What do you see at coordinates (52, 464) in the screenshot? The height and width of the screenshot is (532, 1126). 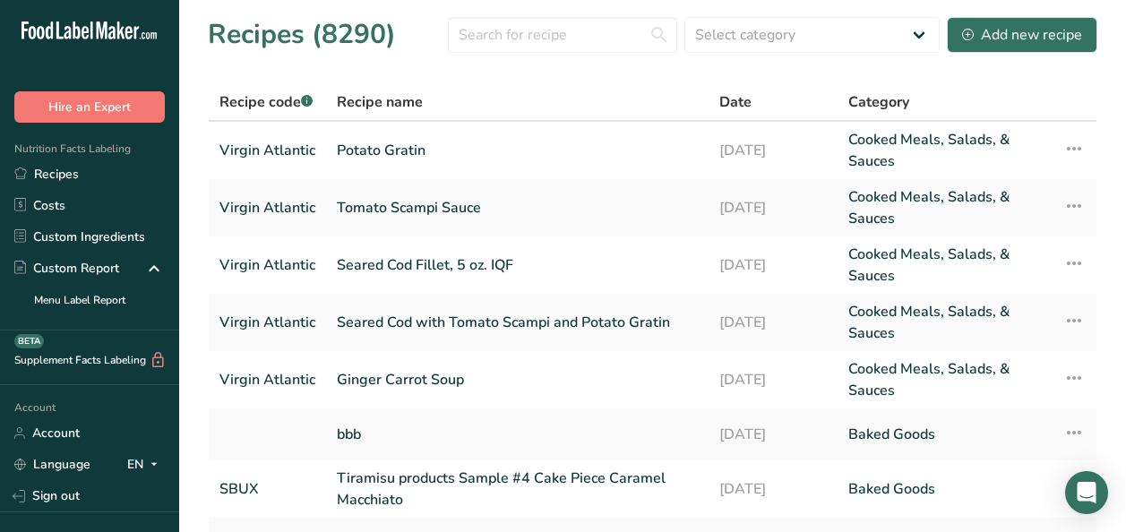 I see `a: Language` at bounding box center [52, 464].